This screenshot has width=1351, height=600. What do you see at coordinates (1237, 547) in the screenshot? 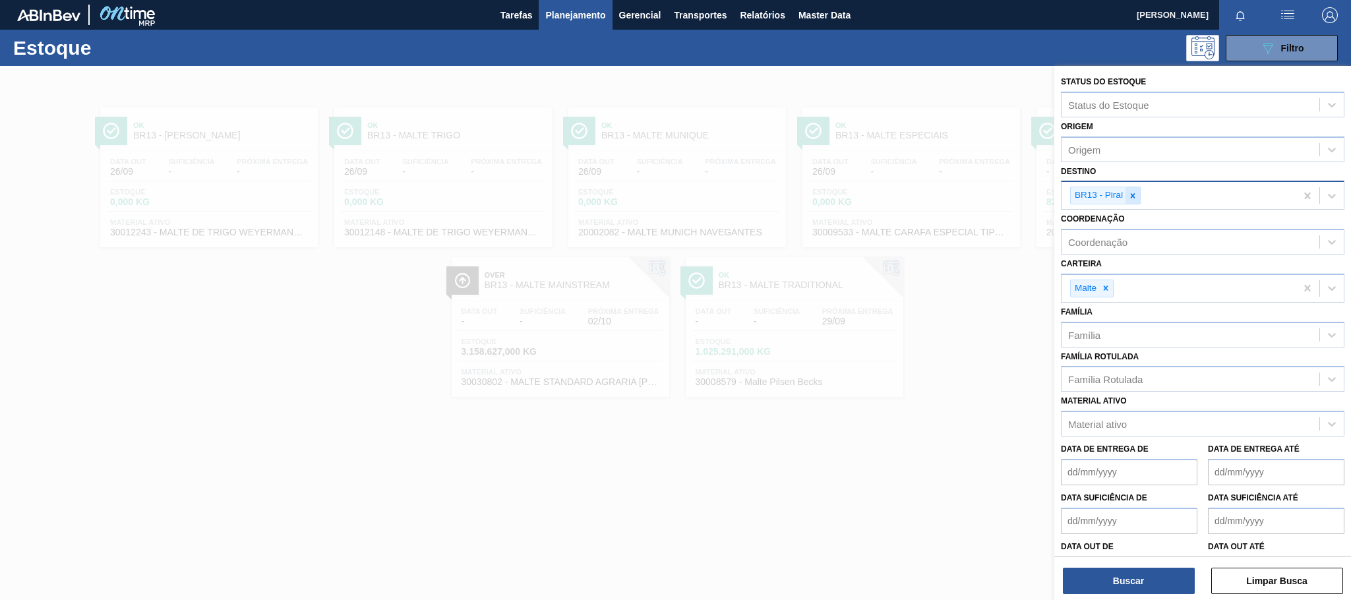
I see `label: Data out até` at bounding box center [1237, 547].